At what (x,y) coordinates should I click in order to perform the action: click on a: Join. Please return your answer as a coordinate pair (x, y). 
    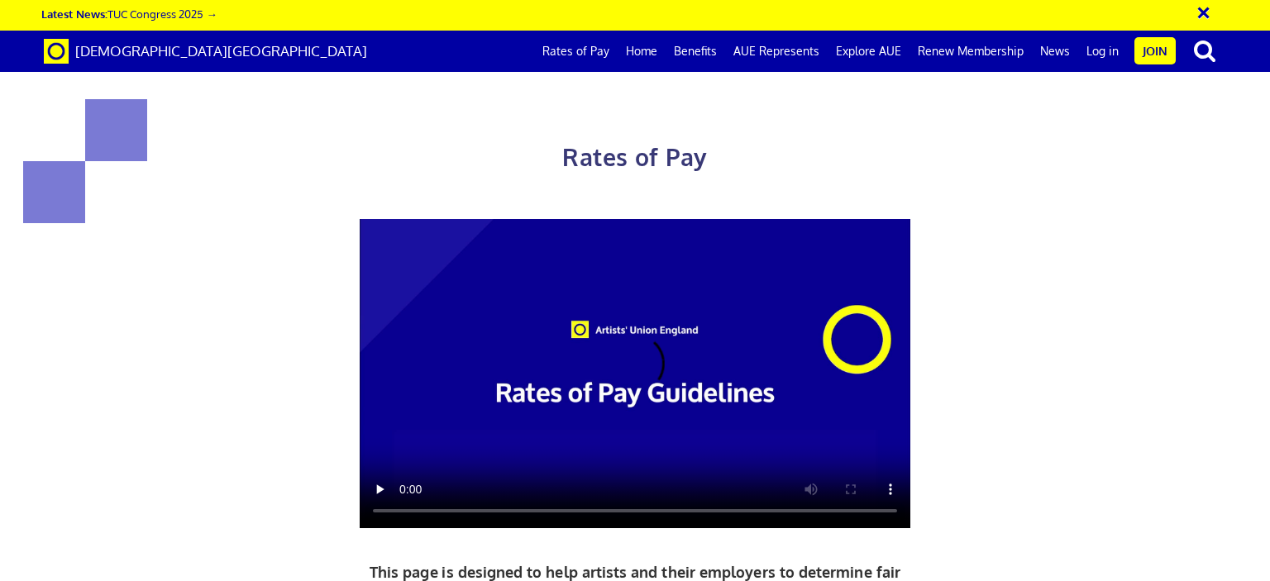
    Looking at the image, I should click on (1155, 50).